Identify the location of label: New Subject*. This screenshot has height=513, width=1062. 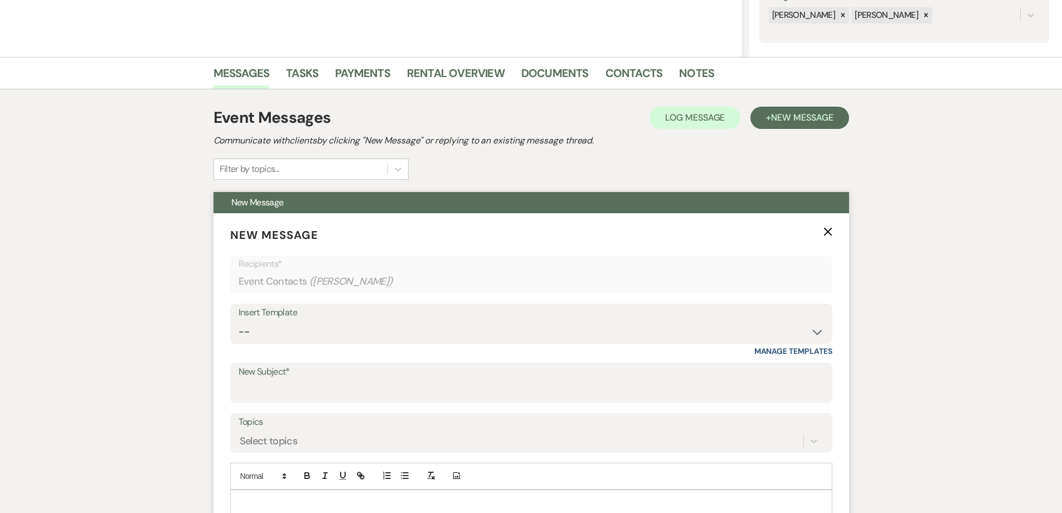
(532, 371).